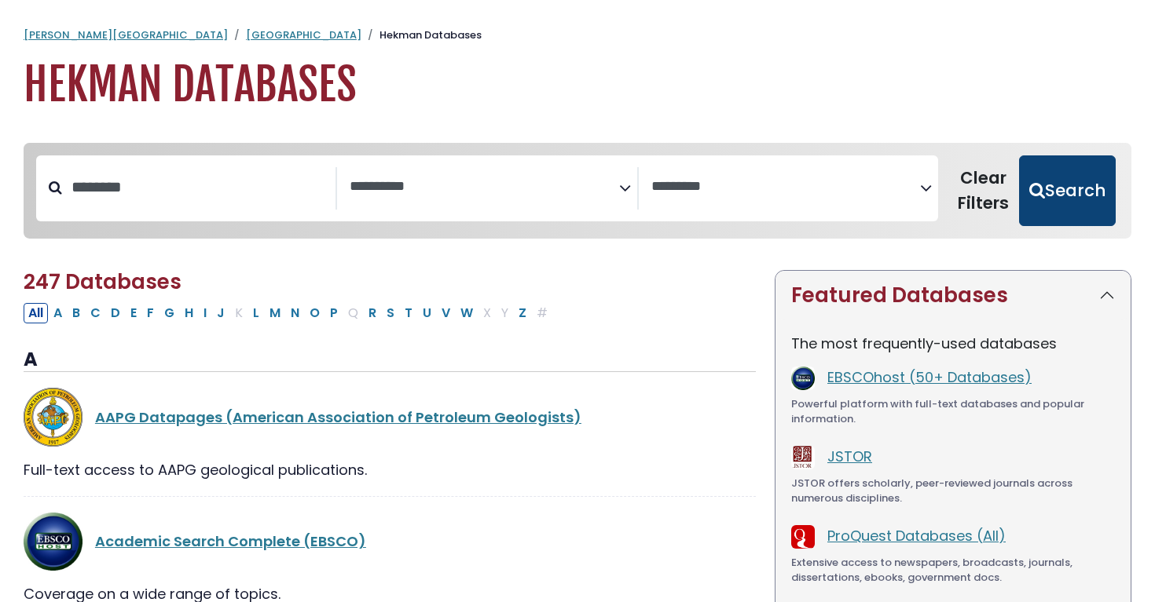  I want to click on a: ProQuest Databases (All), so click(916, 536).